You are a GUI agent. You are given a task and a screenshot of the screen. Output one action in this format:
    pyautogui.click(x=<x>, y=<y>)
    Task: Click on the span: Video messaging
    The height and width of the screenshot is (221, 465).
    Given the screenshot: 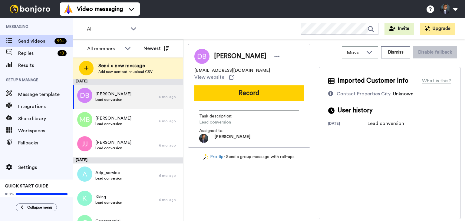 What is the action you would take?
    pyautogui.click(x=100, y=9)
    